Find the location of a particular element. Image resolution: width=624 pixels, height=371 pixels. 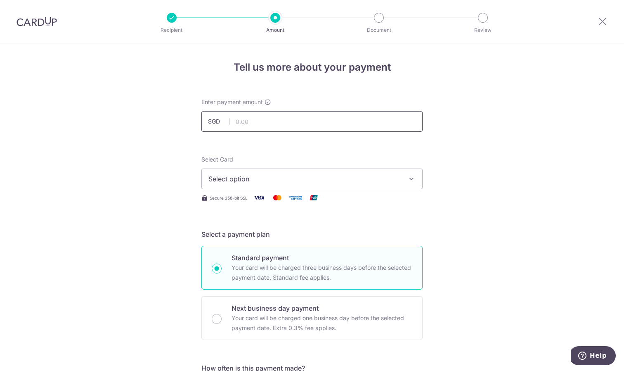

p: Review is located at coordinates (483, 30).